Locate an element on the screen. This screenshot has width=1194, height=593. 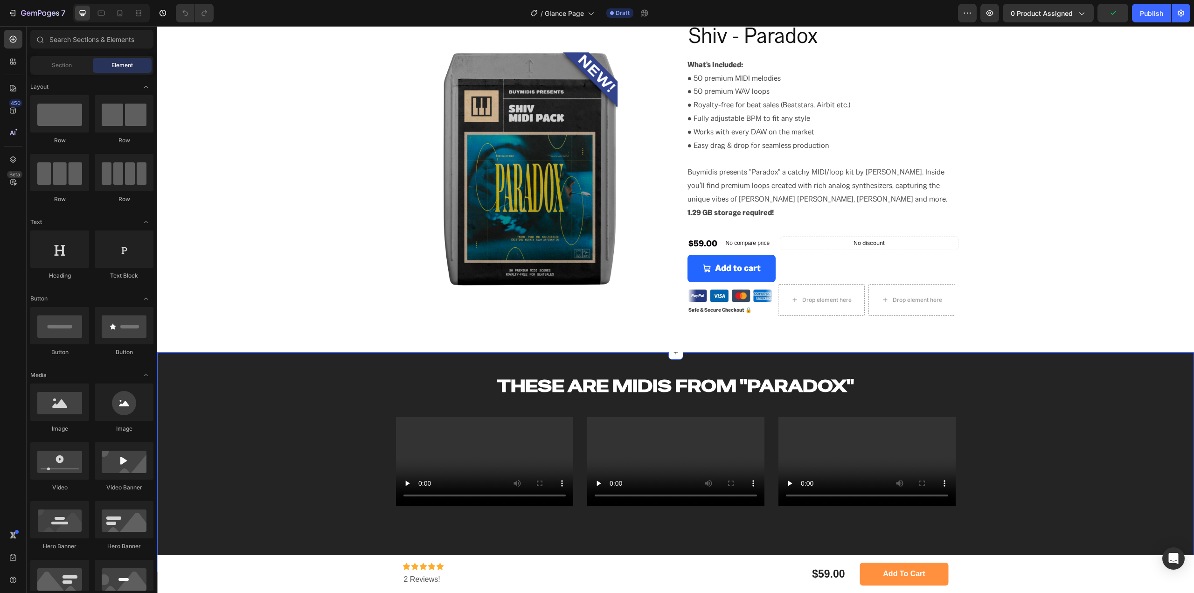
div: Text Block is located at coordinates (124, 276).